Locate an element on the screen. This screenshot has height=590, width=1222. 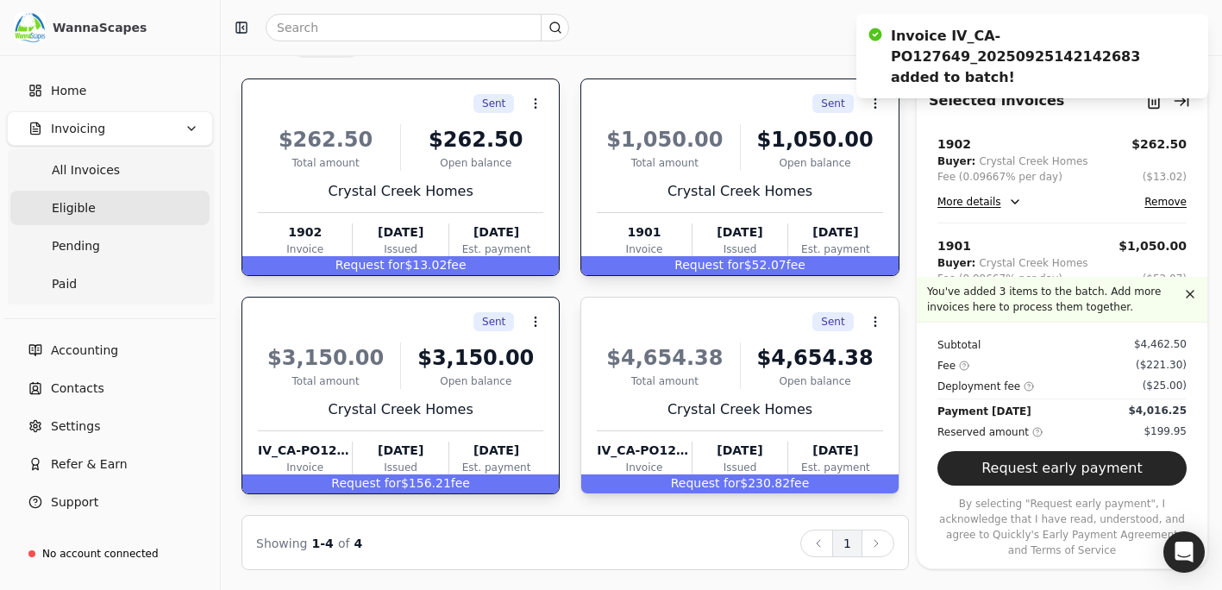
span: Support is located at coordinates (74, 502).